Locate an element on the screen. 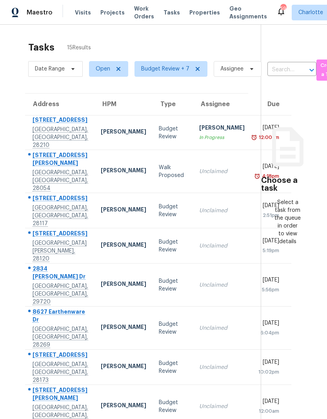 The image size is (327, 419). span: Tasks is located at coordinates (172, 13).